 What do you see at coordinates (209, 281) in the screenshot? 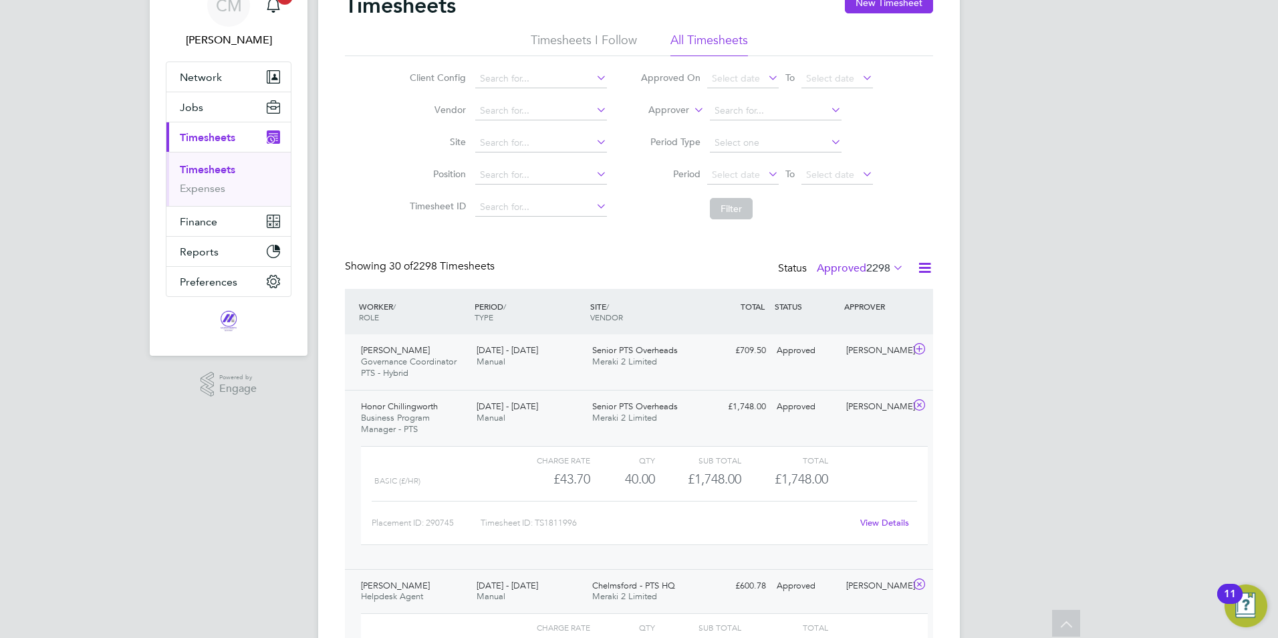
I see `span: Preferences` at bounding box center [209, 281].